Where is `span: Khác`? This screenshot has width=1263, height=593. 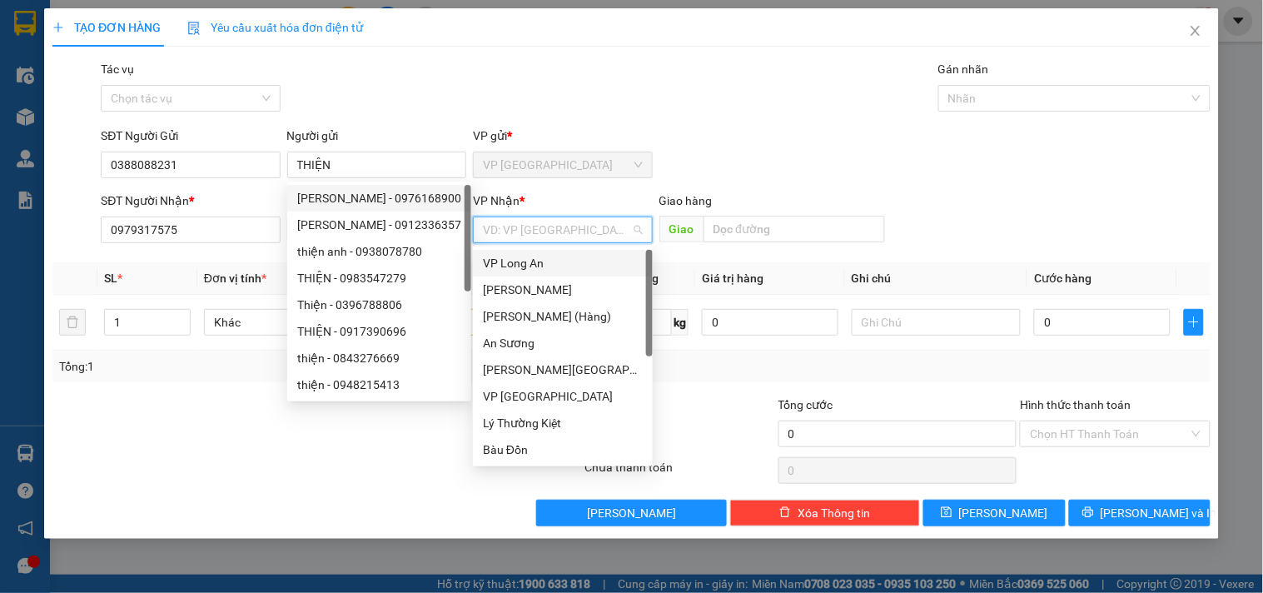 span: Khác is located at coordinates (288, 322).